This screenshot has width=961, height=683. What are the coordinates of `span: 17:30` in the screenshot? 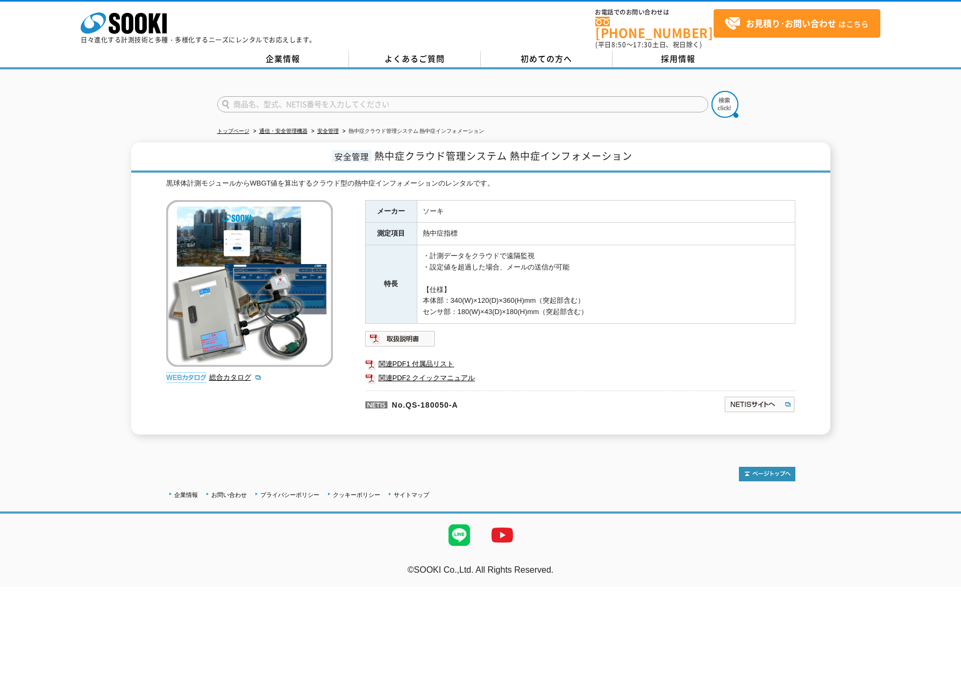 It's located at (643, 45).